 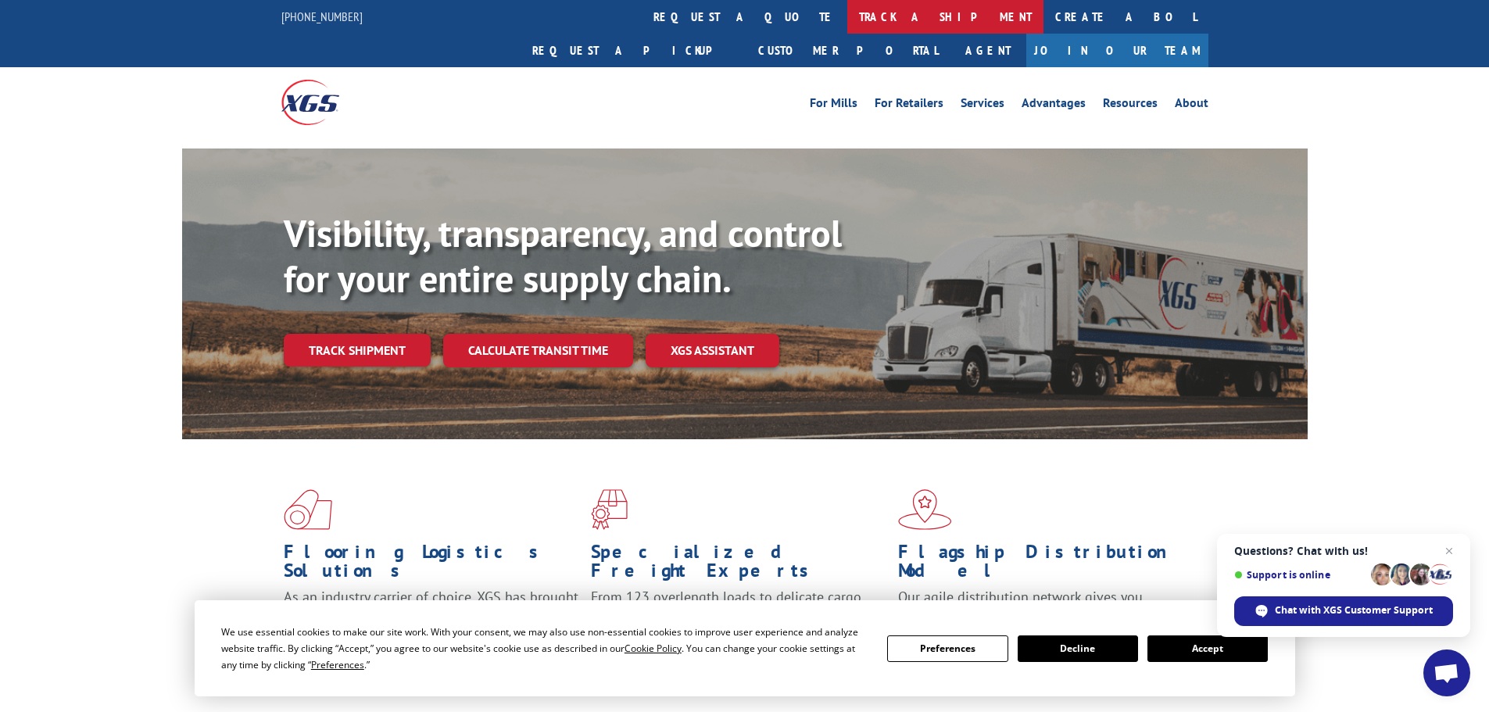 I want to click on span: As an industry carrier of choice, XGS has brought innovation and dedication to flooring logistics..., so click(x=431, y=615).